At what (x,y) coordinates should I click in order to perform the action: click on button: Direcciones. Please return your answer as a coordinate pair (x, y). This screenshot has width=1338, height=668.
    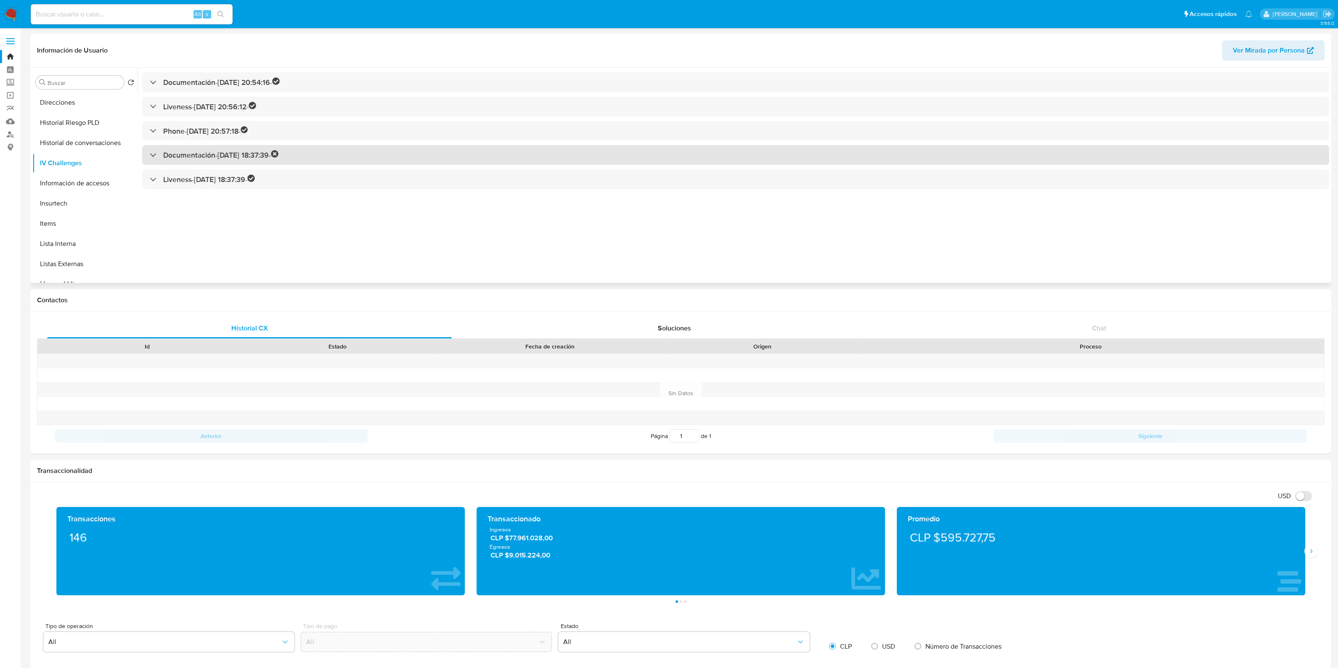
    Looking at the image, I should click on (85, 103).